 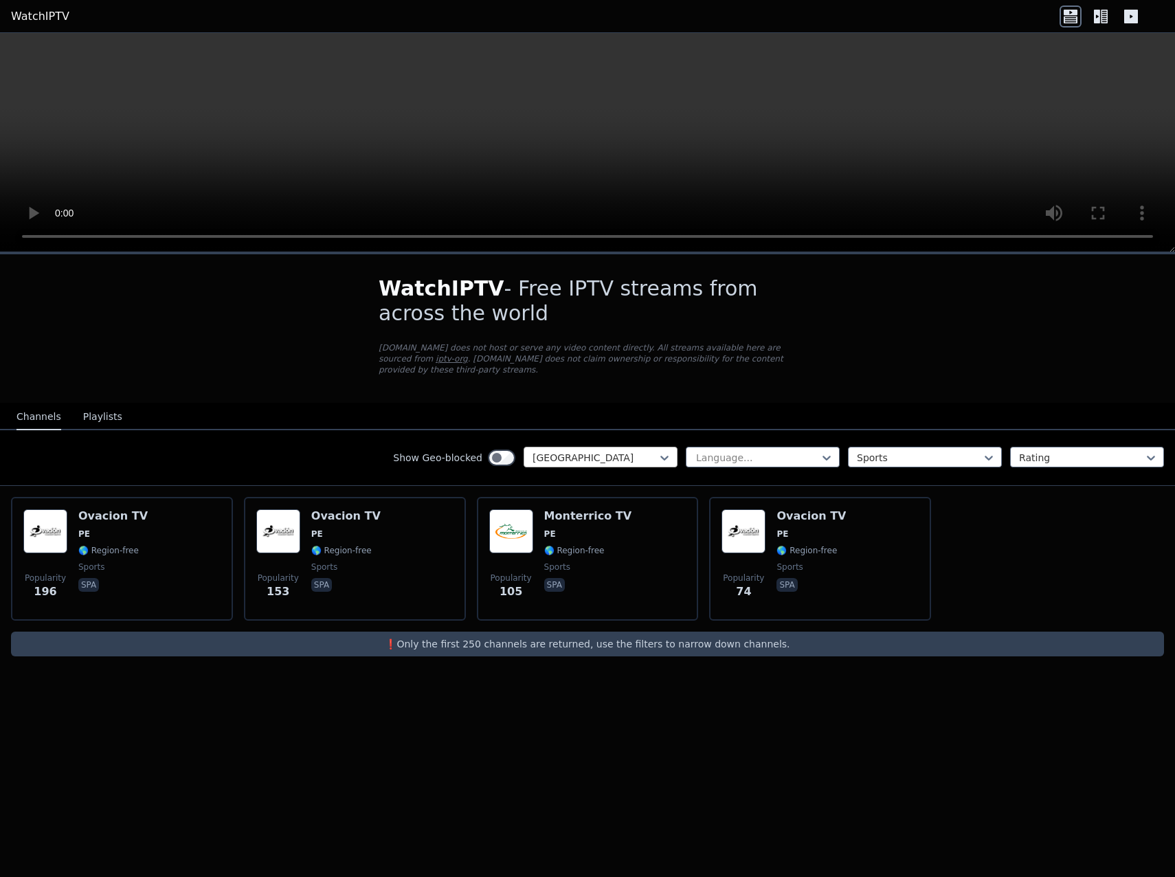 What do you see at coordinates (40, 16) in the screenshot?
I see `a: WatchIPTV` at bounding box center [40, 16].